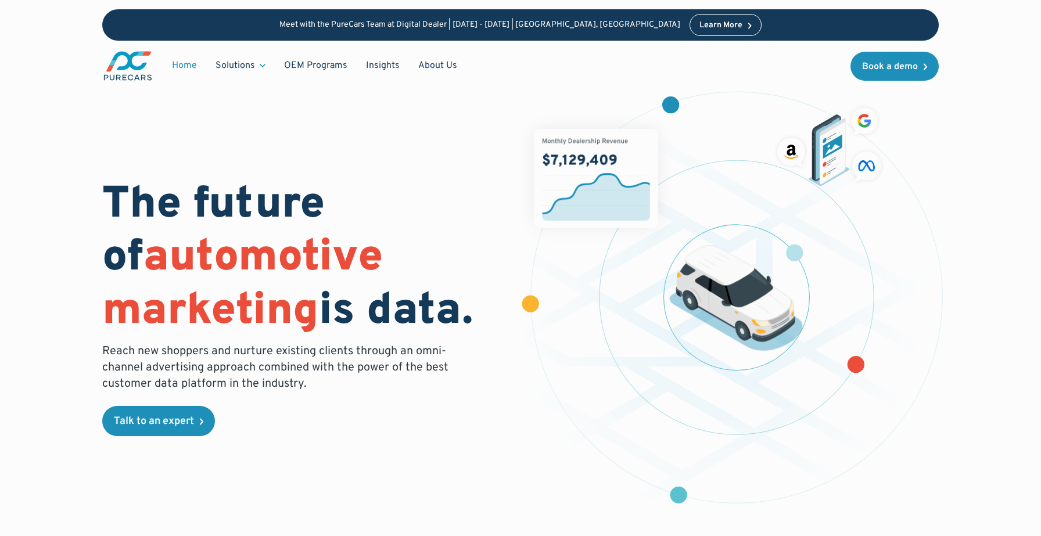 Image resolution: width=1041 pixels, height=536 pixels. I want to click on div: Learn More, so click(721, 26).